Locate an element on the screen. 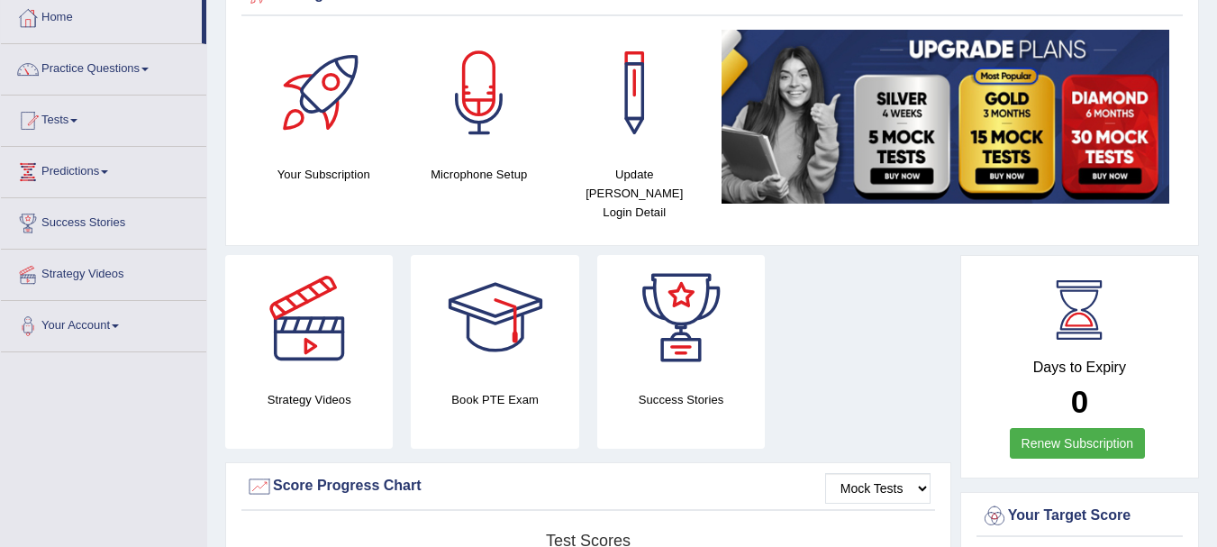 The image size is (1217, 547). a: Tests is located at coordinates (104, 118).